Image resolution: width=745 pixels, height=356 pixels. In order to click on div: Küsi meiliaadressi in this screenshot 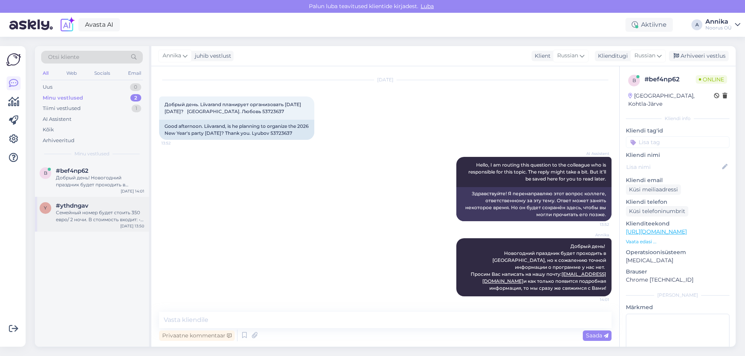, I will do `click(653, 190)`.